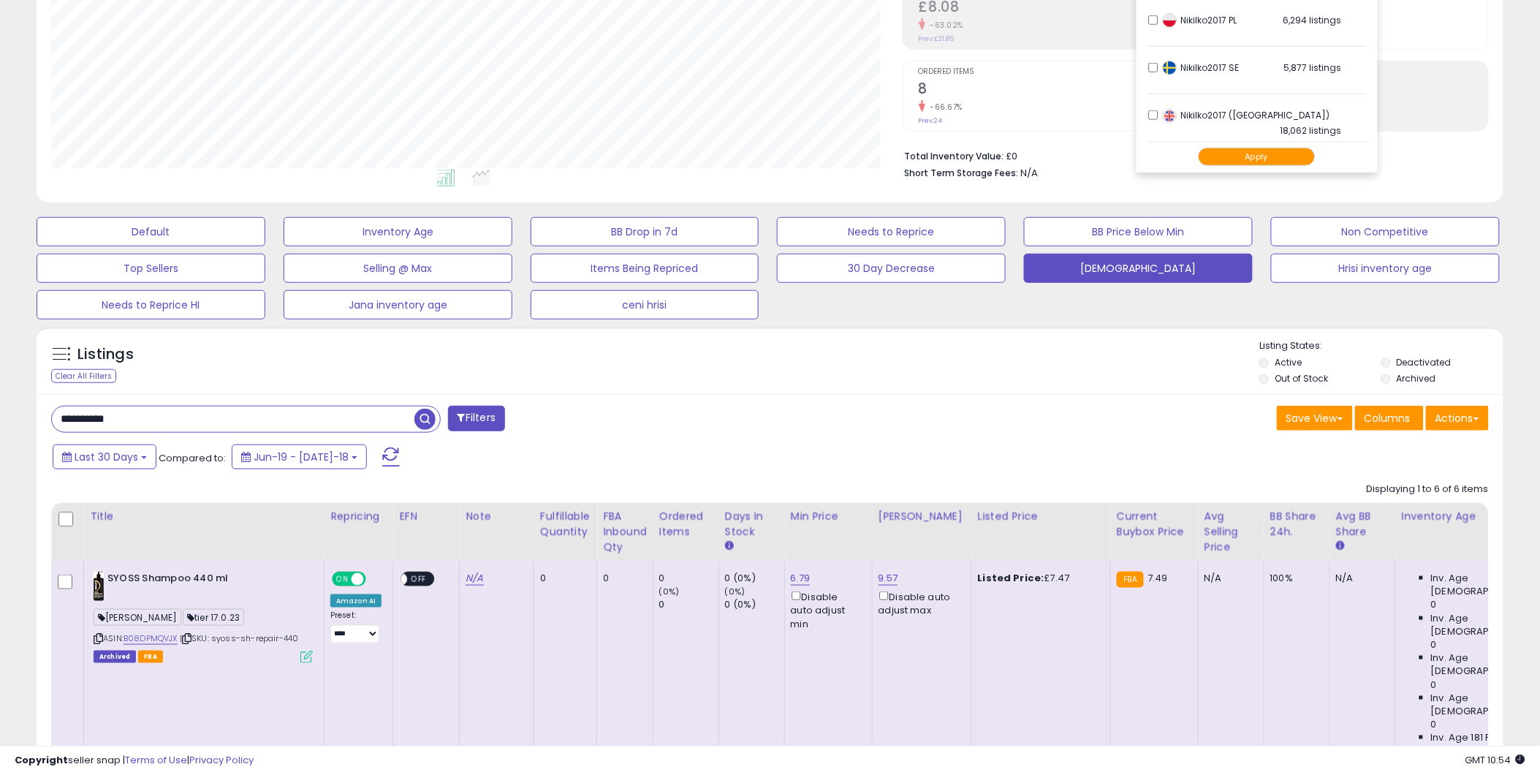 The image size is (1540, 775). Describe the element at coordinates (156, 760) in the screenshot. I see `a: Terms of Use` at that location.